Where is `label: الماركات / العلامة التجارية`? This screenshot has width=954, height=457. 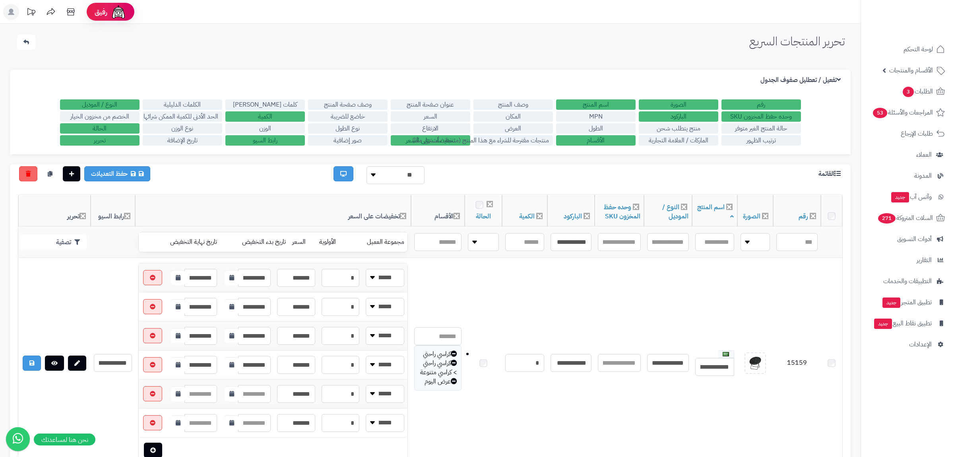
label: الماركات / العلامة التجارية is located at coordinates (679, 140).